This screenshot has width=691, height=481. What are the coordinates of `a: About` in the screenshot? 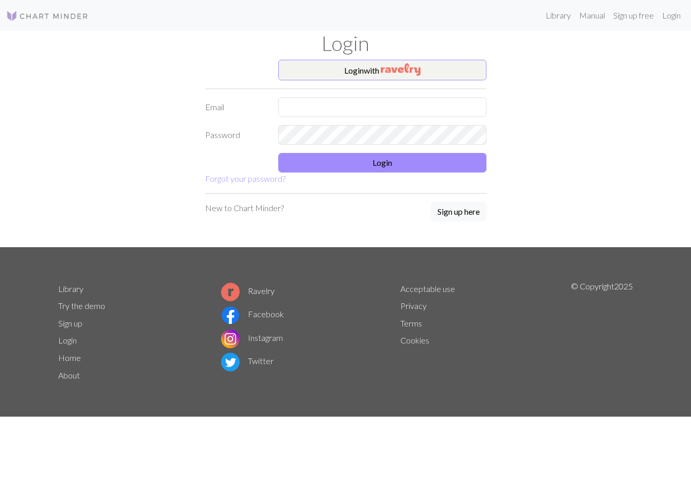 It's located at (69, 375).